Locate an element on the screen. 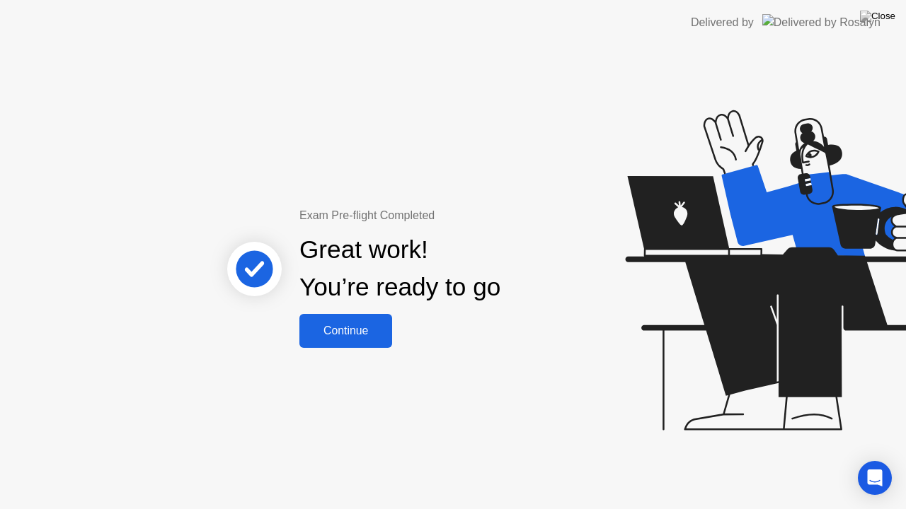  div: Great work! You’re ready to go is located at coordinates (400, 269).